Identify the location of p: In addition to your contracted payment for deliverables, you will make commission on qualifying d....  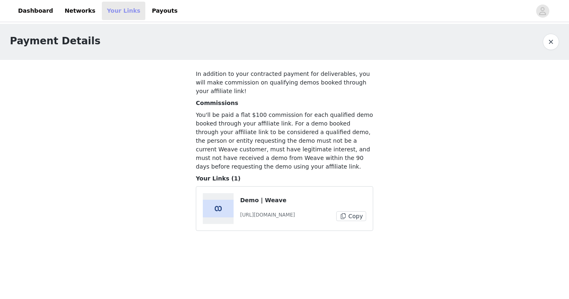
(284, 83).